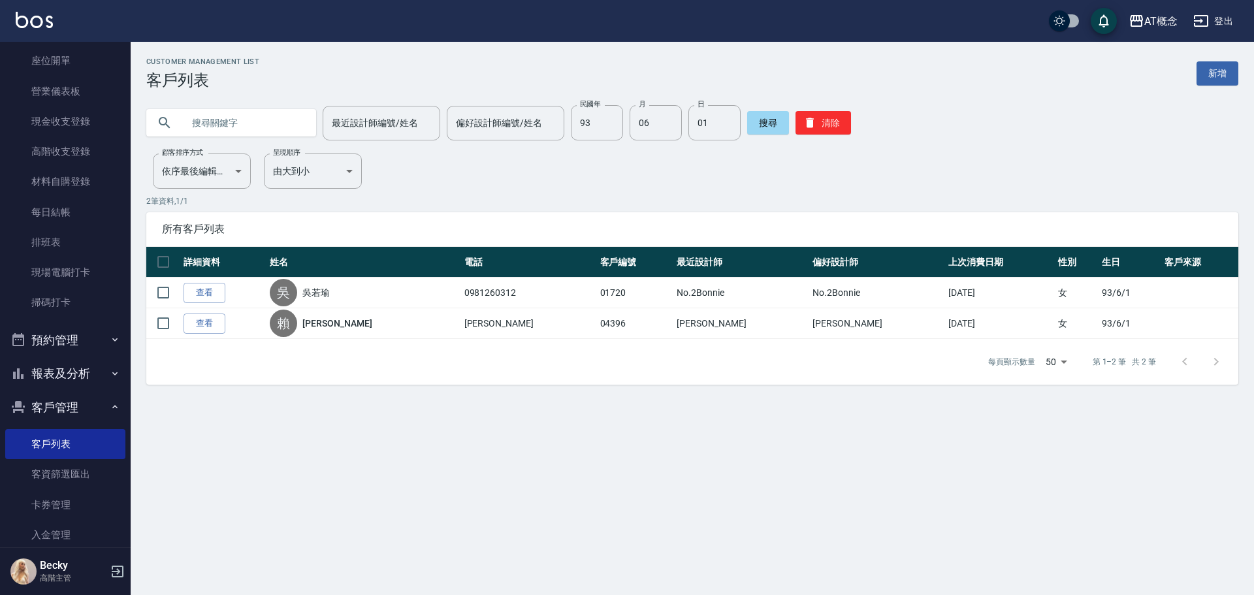 The width and height of the screenshot is (1254, 595). Describe the element at coordinates (73, 565) in the screenshot. I see `h5: Becky` at that location.